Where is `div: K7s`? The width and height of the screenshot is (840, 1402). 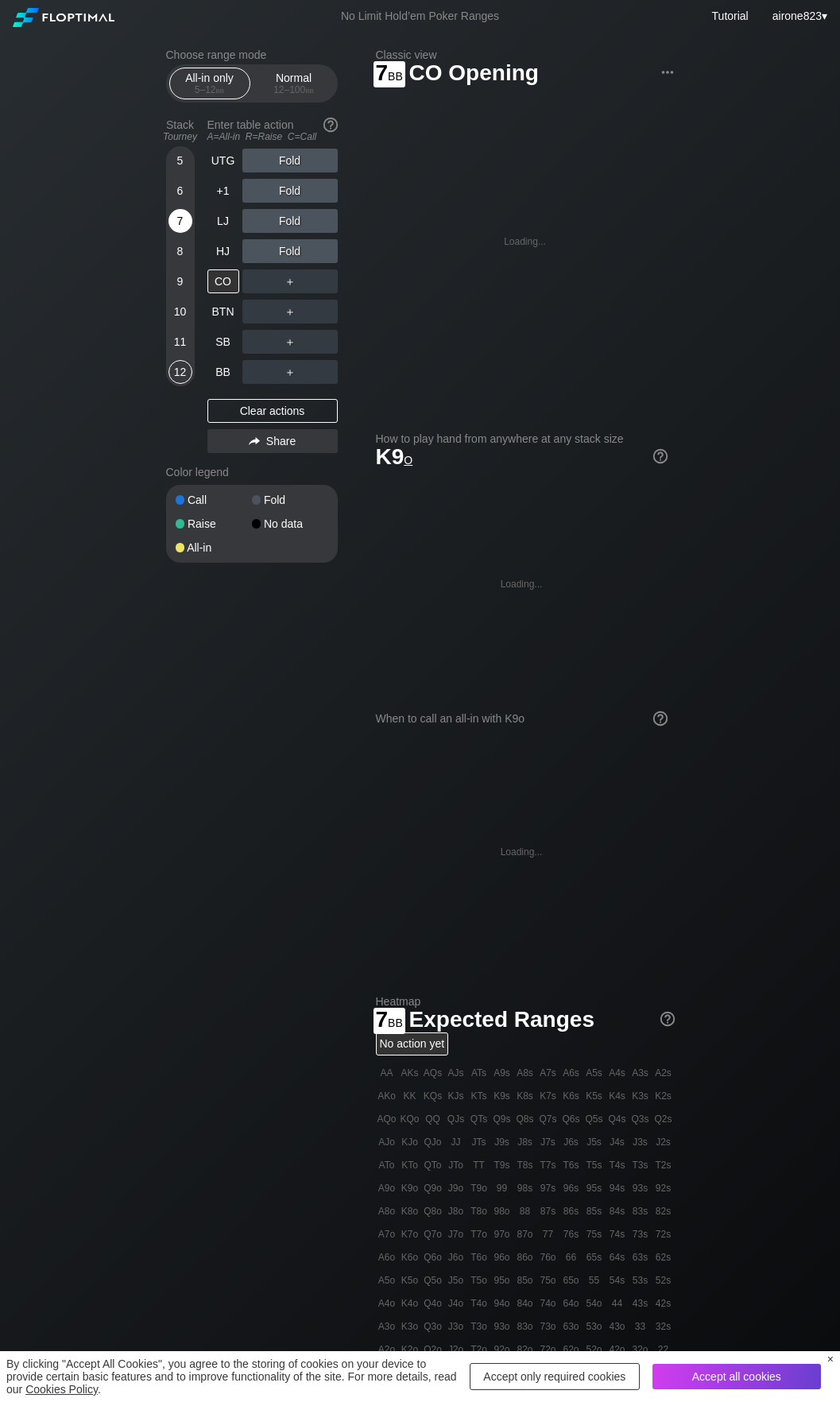
div: K7s is located at coordinates (548, 1096).